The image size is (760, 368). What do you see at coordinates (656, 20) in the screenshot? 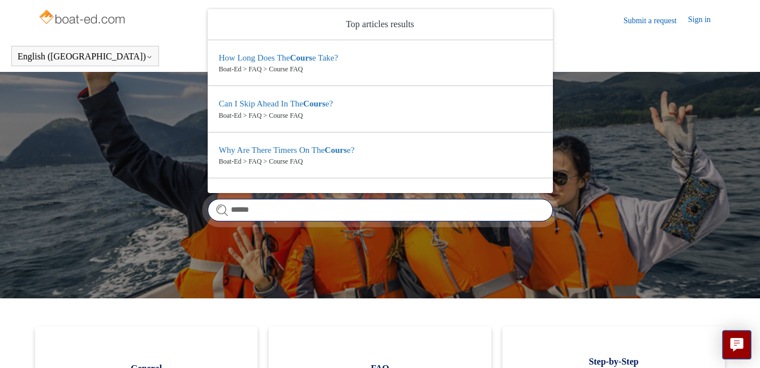
I see `a: Submit a request` at bounding box center [656, 20].